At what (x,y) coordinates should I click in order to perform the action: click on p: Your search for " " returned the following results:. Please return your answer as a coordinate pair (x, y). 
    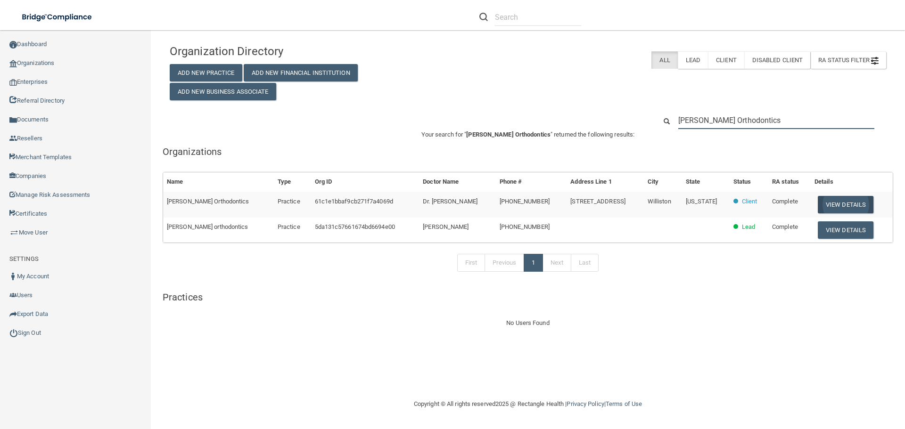
    Looking at the image, I should click on (528, 135).